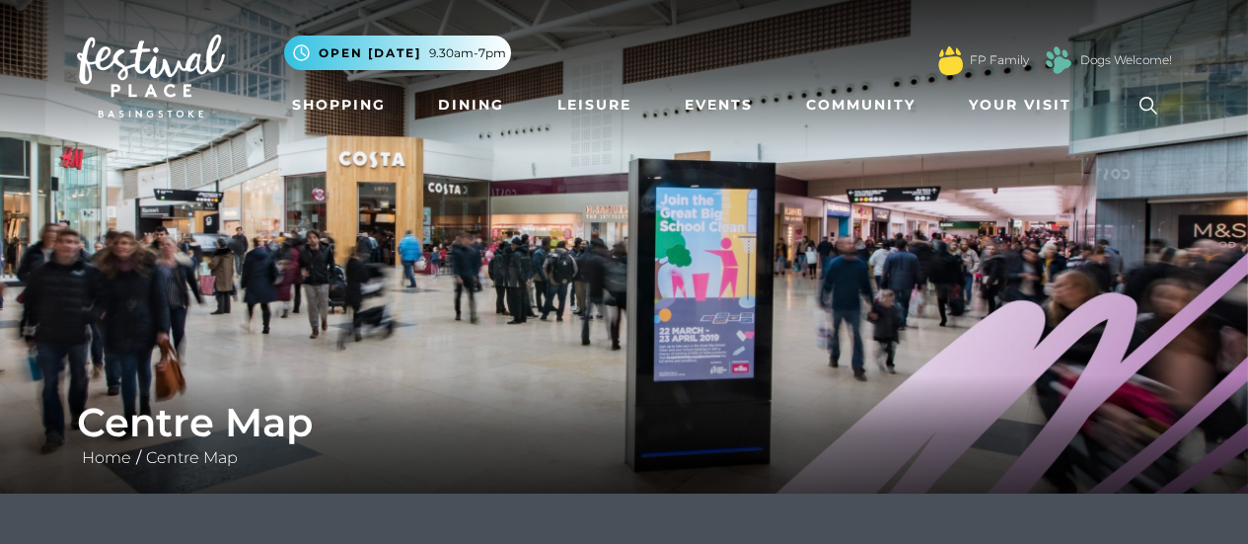 This screenshot has height=544, width=1248. What do you see at coordinates (594, 105) in the screenshot?
I see `a: Leisure` at bounding box center [594, 105].